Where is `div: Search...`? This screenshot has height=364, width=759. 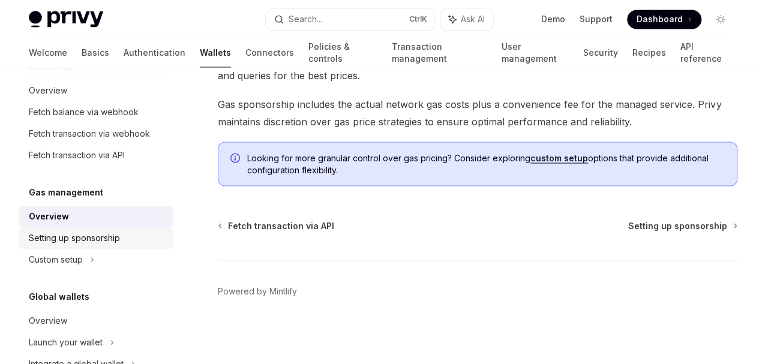
div: Search... is located at coordinates (305, 19).